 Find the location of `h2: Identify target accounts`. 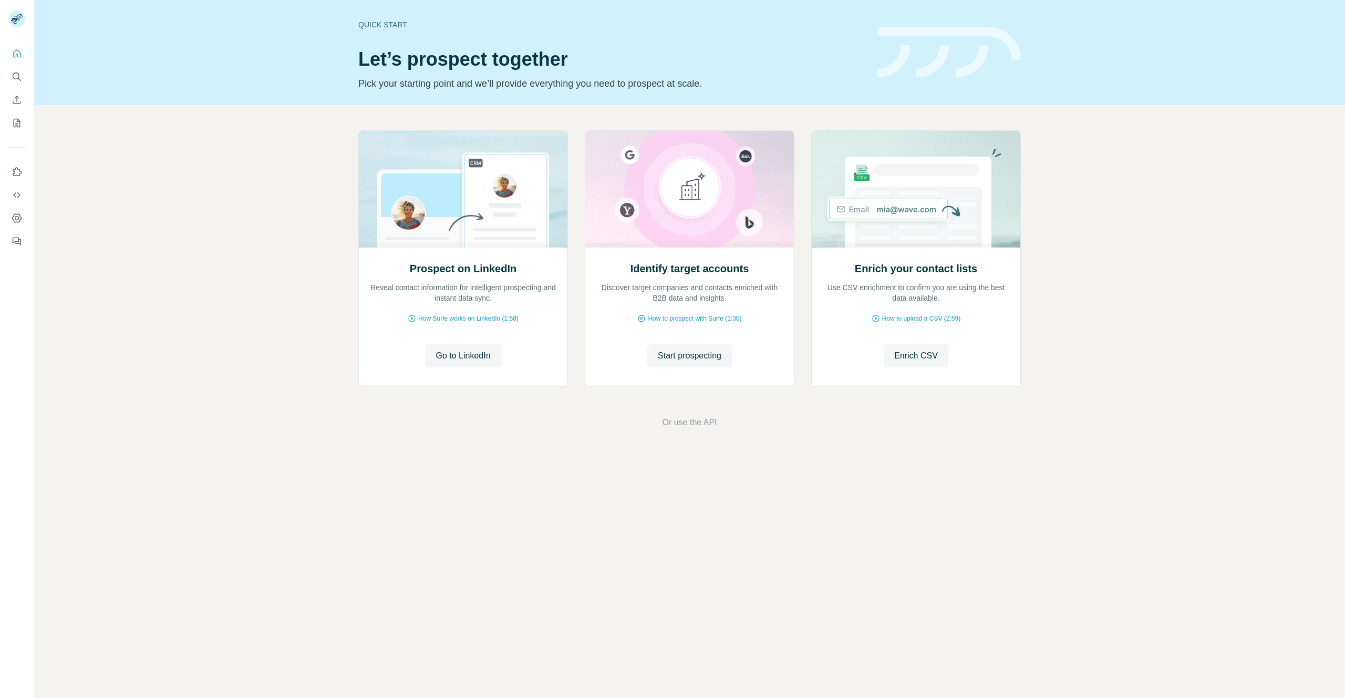

h2: Identify target accounts is located at coordinates (690, 268).